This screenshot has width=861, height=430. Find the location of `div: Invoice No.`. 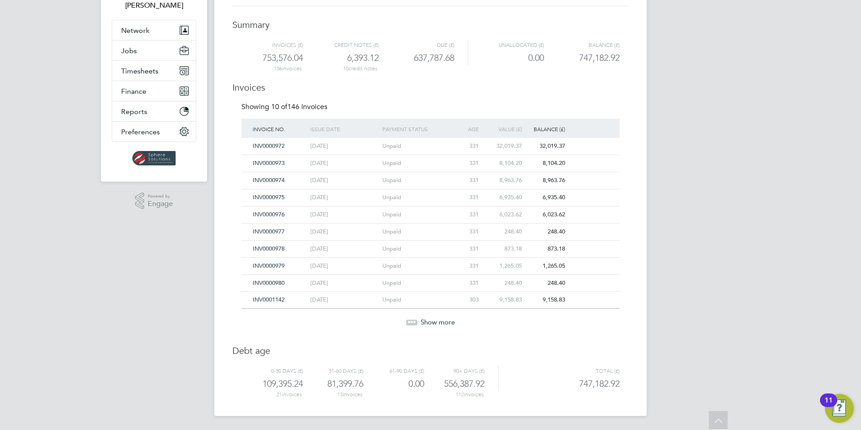

div: Invoice No. is located at coordinates (279, 129).